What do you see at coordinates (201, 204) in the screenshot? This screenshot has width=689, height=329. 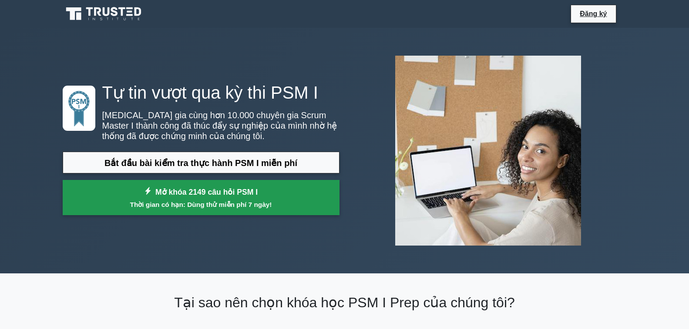 I see `font: Thời gian có hạn: Dùng thử miễn phí 7 ngày!` at bounding box center [201, 204].